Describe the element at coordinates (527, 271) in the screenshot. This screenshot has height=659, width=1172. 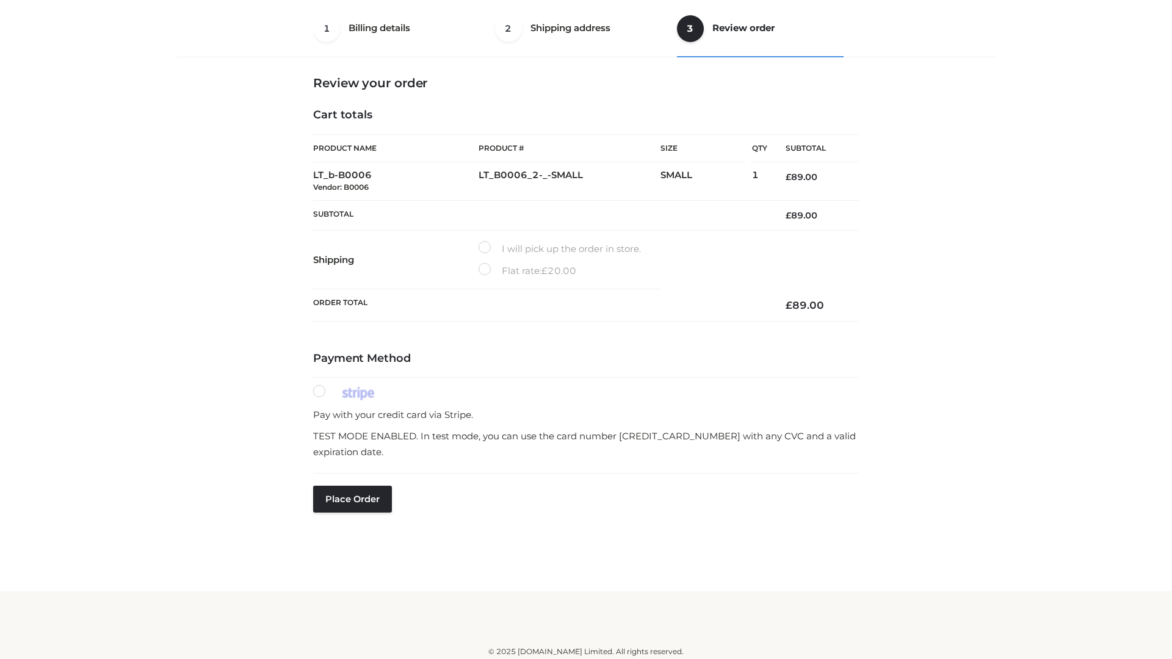
I see `label: Flat rate:` at that location.